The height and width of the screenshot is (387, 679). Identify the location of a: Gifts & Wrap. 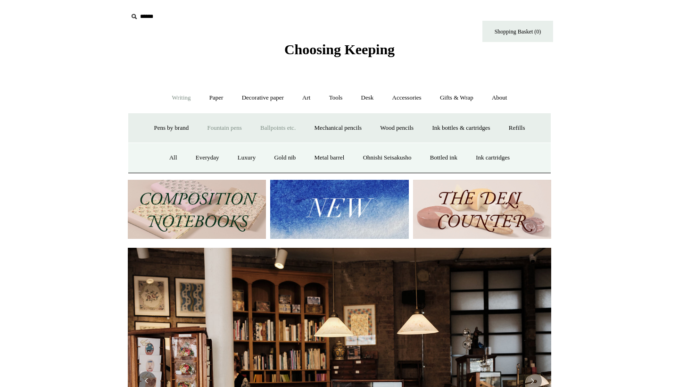
(457, 98).